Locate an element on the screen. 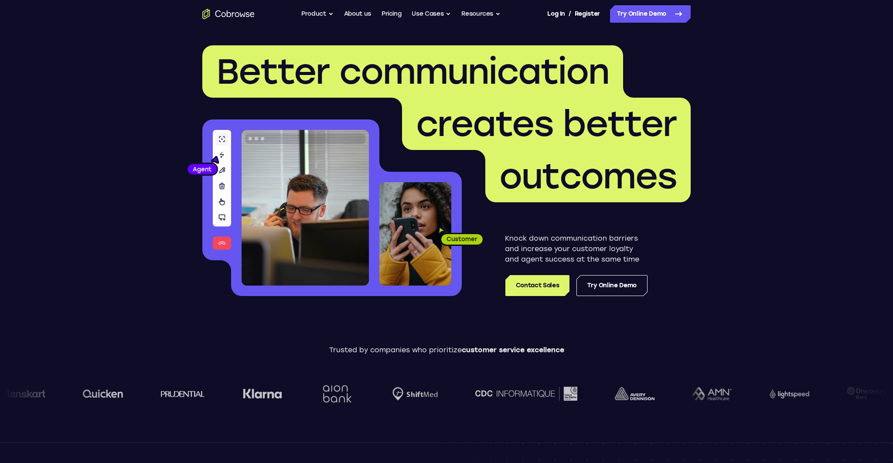 This screenshot has width=893, height=463. a: Register is located at coordinates (588, 14).